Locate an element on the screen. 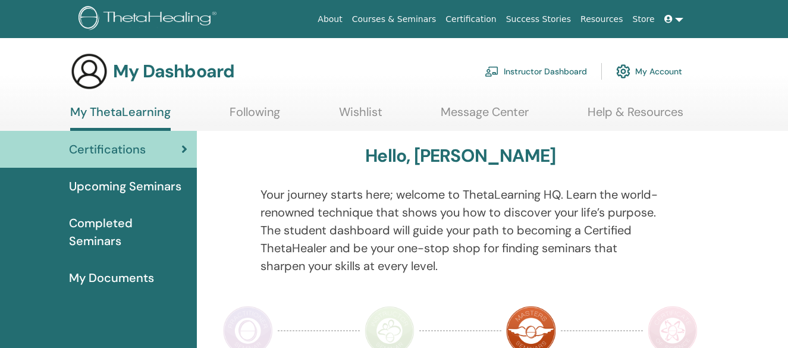 This screenshot has height=348, width=788. a: Resources is located at coordinates (602, 19).